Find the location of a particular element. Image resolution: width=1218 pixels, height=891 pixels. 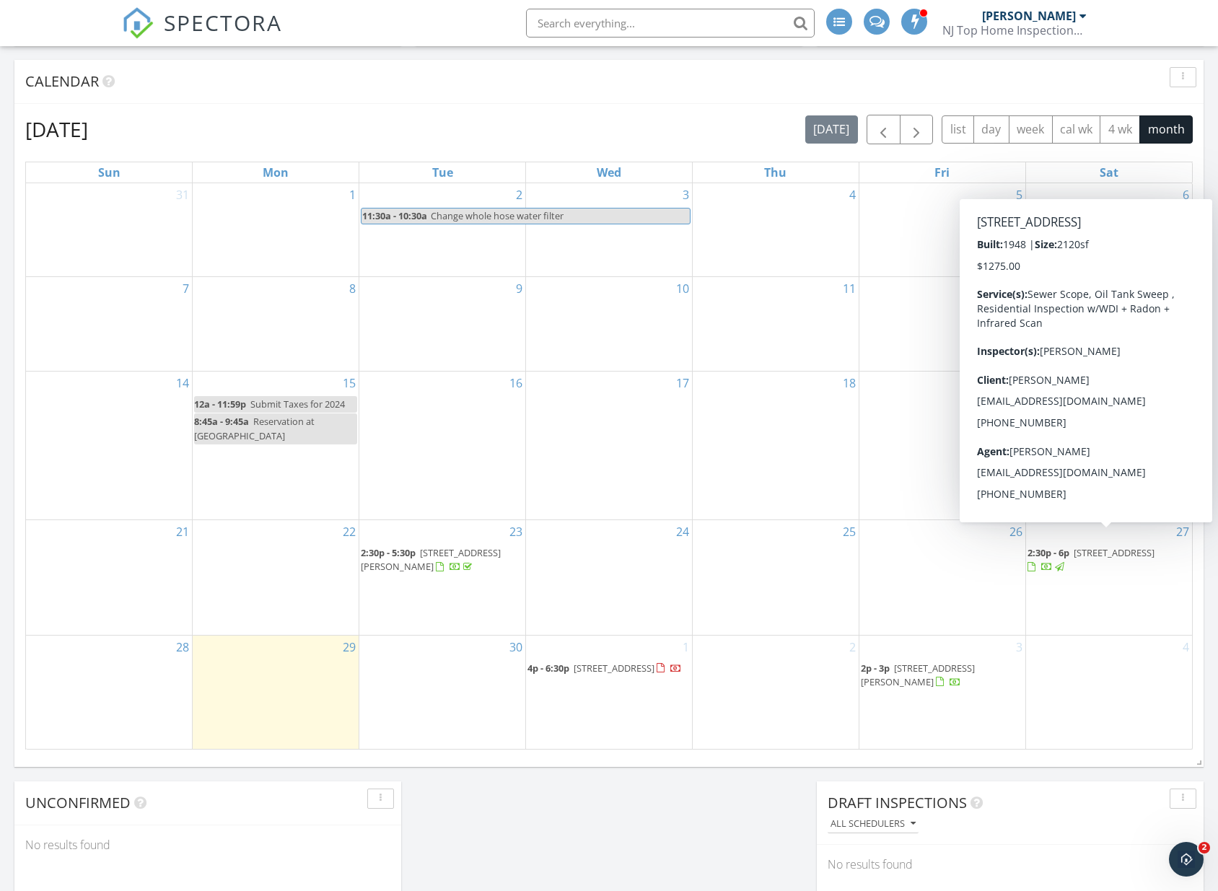

td: Go to September 21, 2025 is located at coordinates (109, 577).